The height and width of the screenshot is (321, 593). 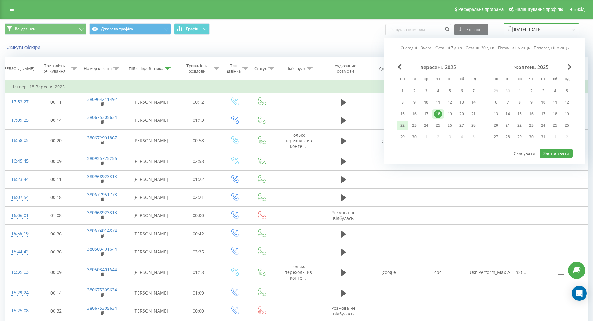 What do you see at coordinates (543, 125) in the screenshot?
I see `div: 24` at bounding box center [543, 125].